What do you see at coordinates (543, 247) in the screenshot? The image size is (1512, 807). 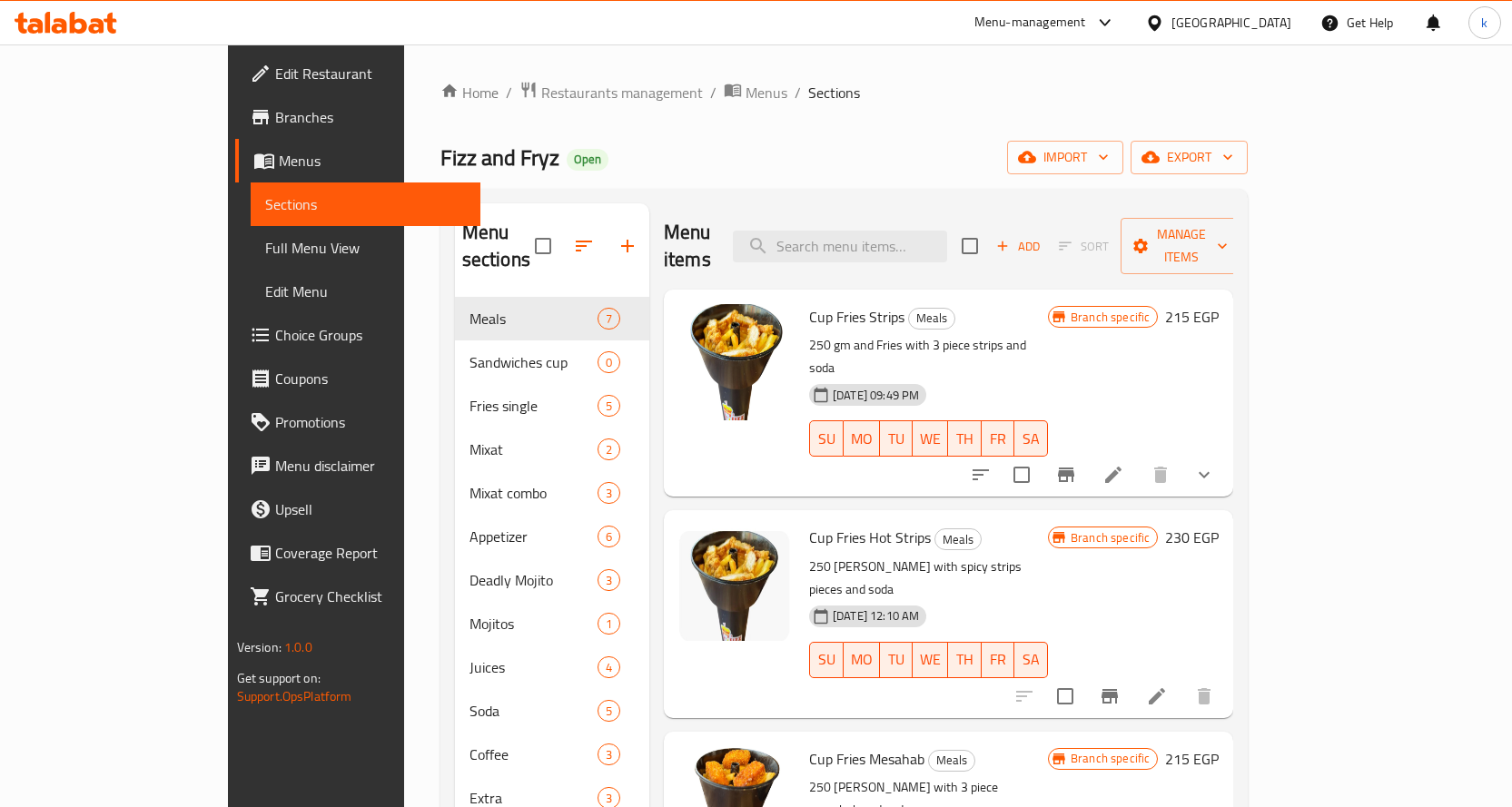 I see `span: Select all sections` at bounding box center [543, 247].